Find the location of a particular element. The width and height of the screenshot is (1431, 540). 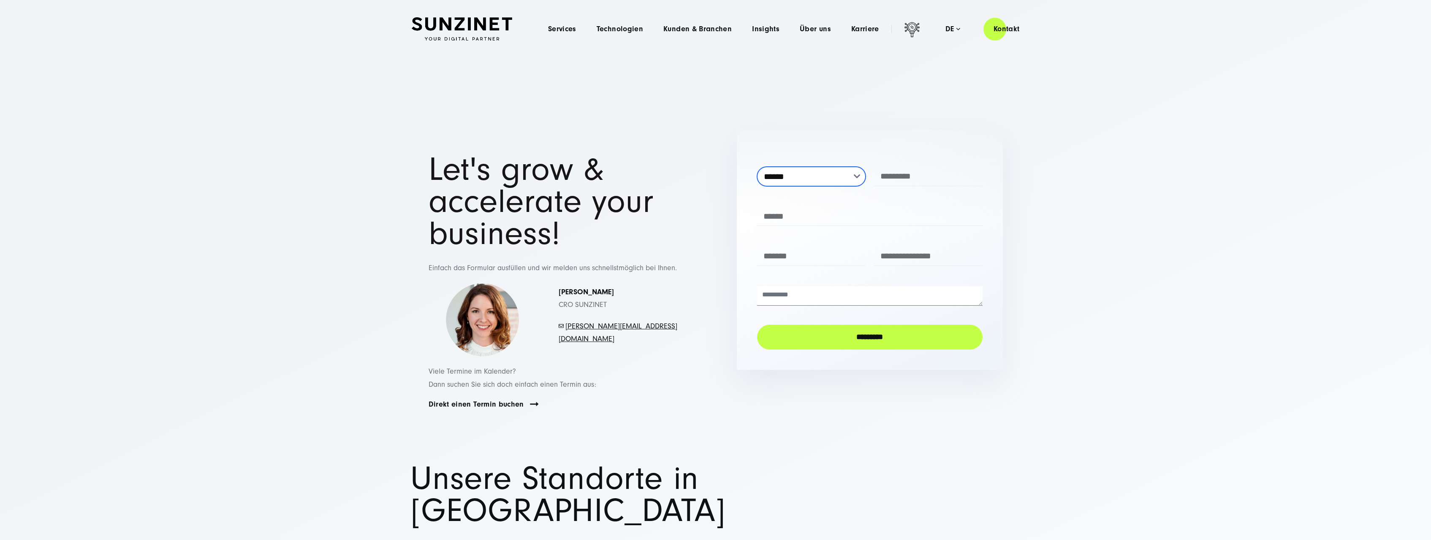

span: Über uns is located at coordinates (815, 29).